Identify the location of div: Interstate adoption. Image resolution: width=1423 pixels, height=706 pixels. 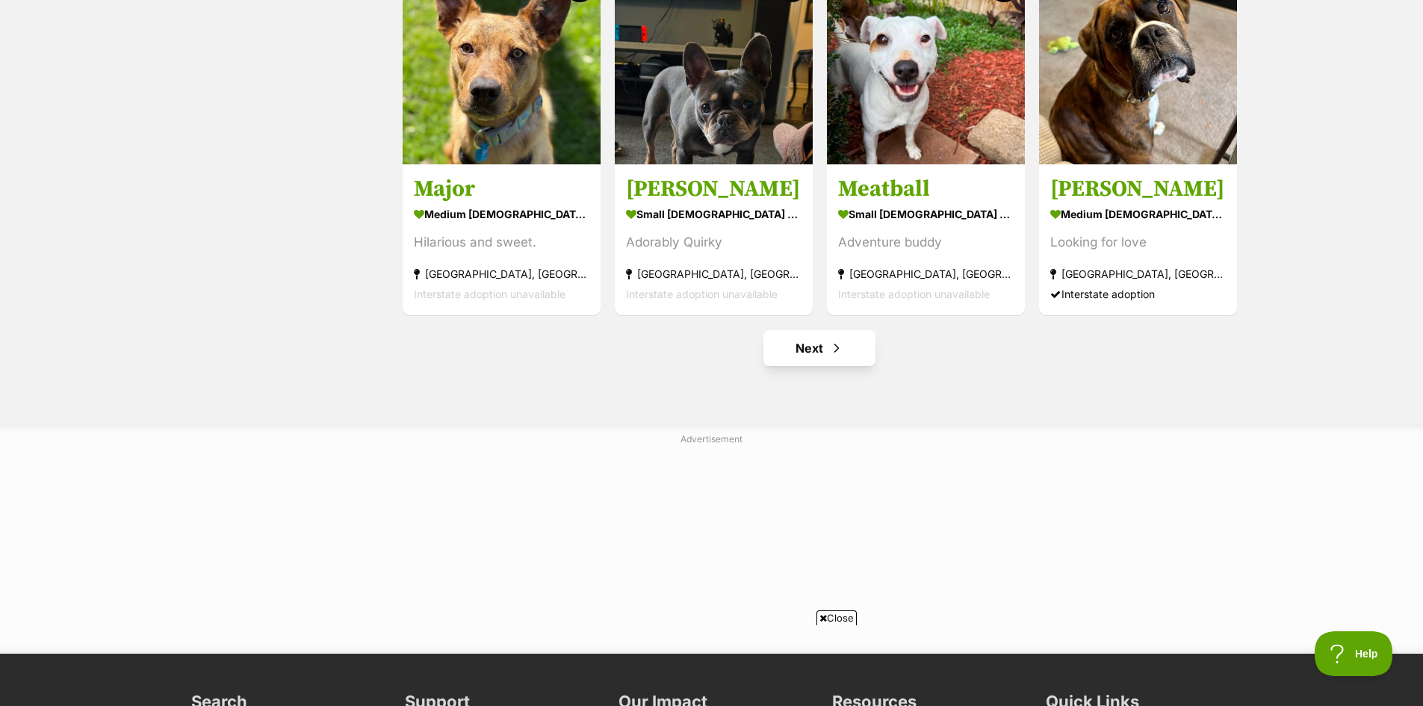
(1138, 294).